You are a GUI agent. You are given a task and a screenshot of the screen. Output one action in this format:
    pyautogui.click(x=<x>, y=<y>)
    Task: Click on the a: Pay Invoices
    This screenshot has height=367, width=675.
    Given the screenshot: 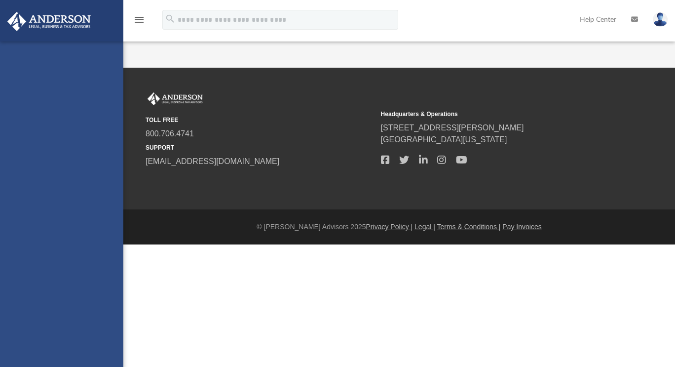 What is the action you would take?
    pyautogui.click(x=522, y=227)
    